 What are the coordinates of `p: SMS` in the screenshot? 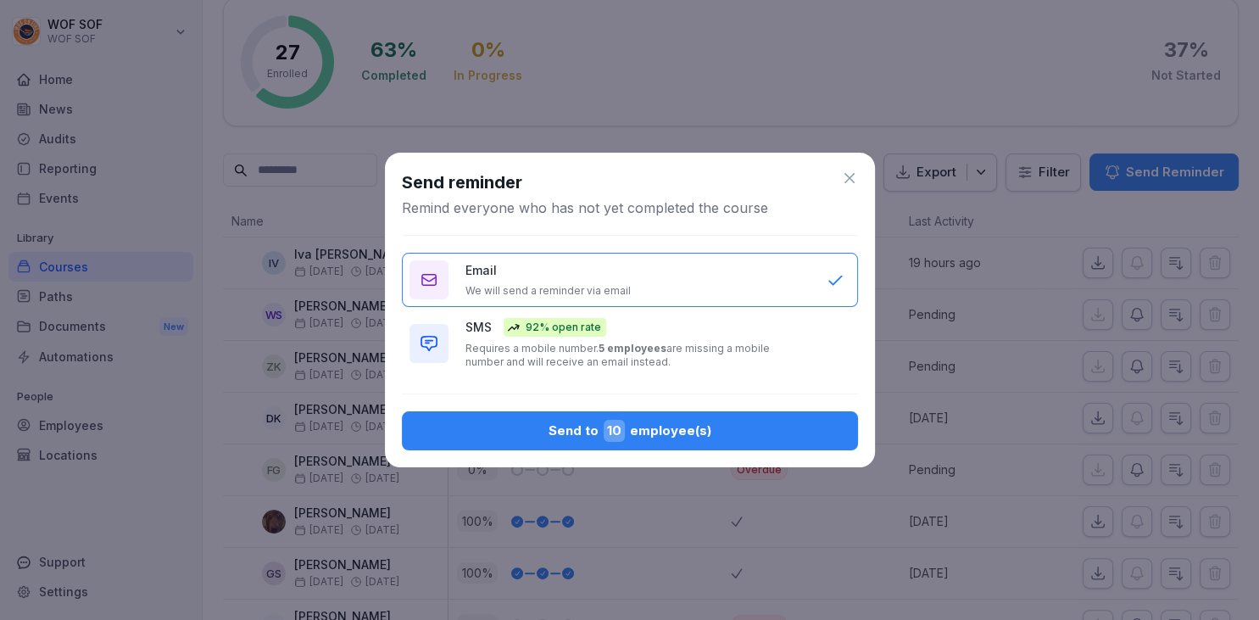 It's located at (478, 326).